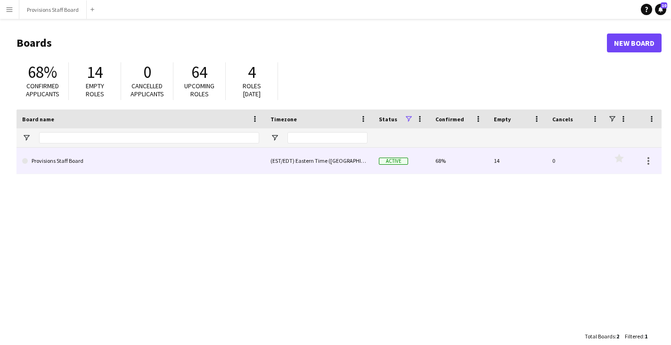 The width and height of the screenshot is (671, 345). I want to click on span: Active, so click(394, 161).